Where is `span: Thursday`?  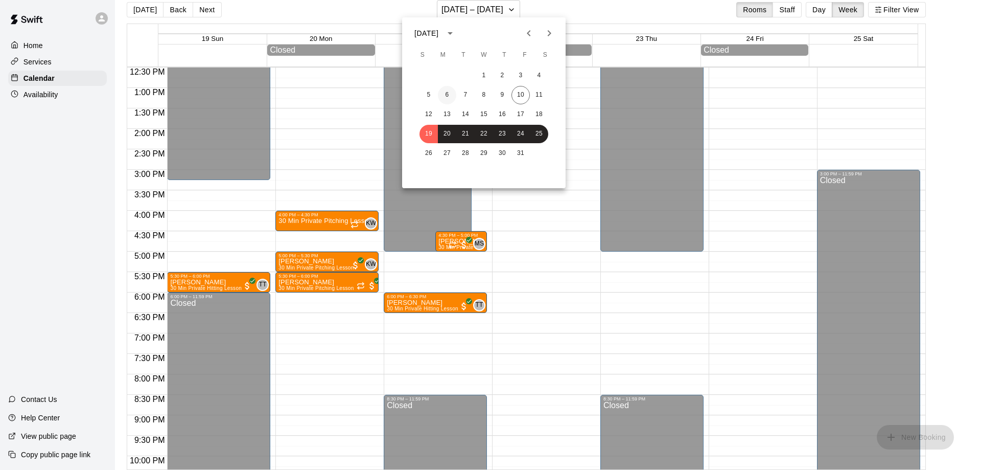
span: Thursday is located at coordinates (504, 55).